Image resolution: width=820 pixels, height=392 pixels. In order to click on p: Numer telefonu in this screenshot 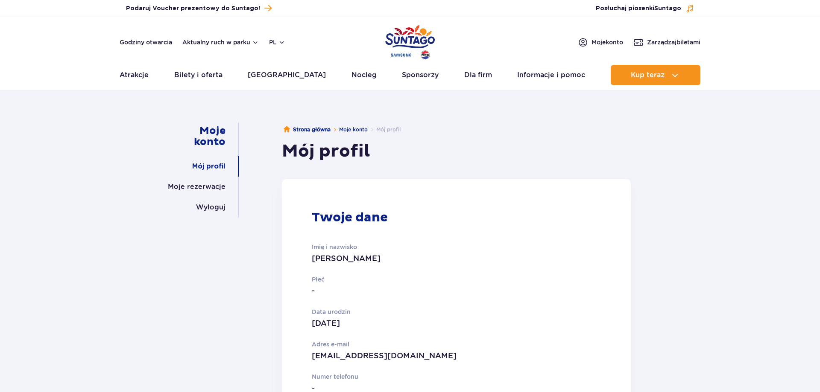, I will do `click(423, 377)`.